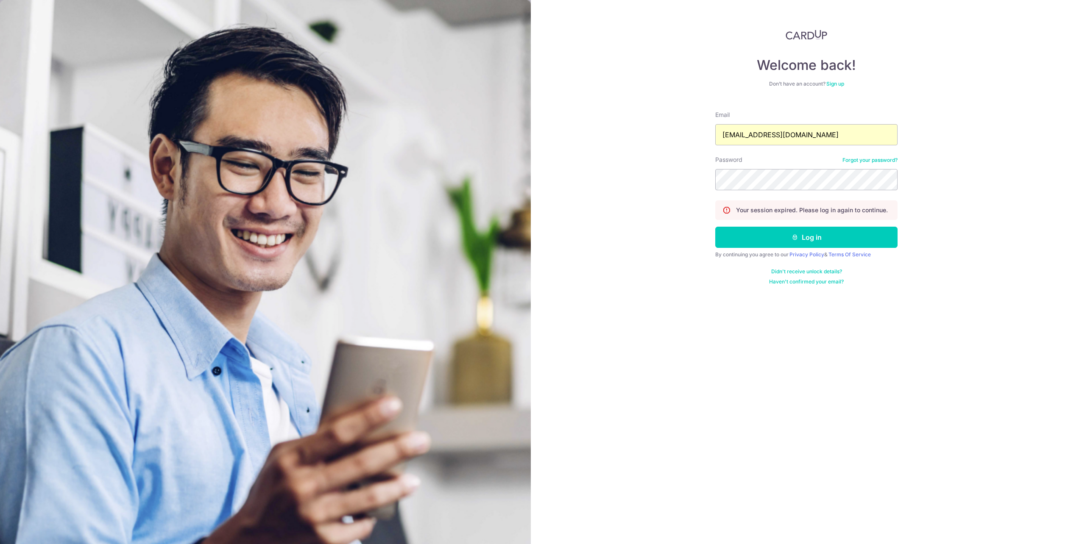 The width and height of the screenshot is (1082, 544). What do you see at coordinates (806, 272) in the screenshot?
I see `a: Didn't receive unlock details?` at bounding box center [806, 272].